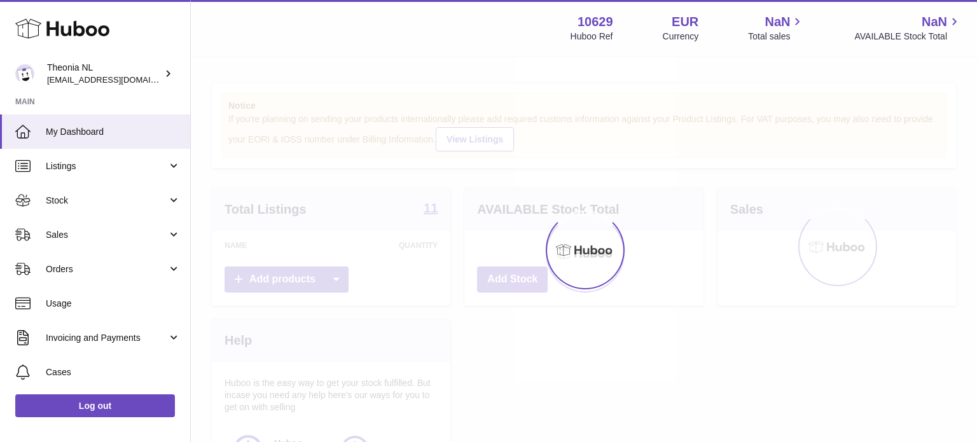 This screenshot has width=977, height=442. I want to click on strong: 10629, so click(595, 22).